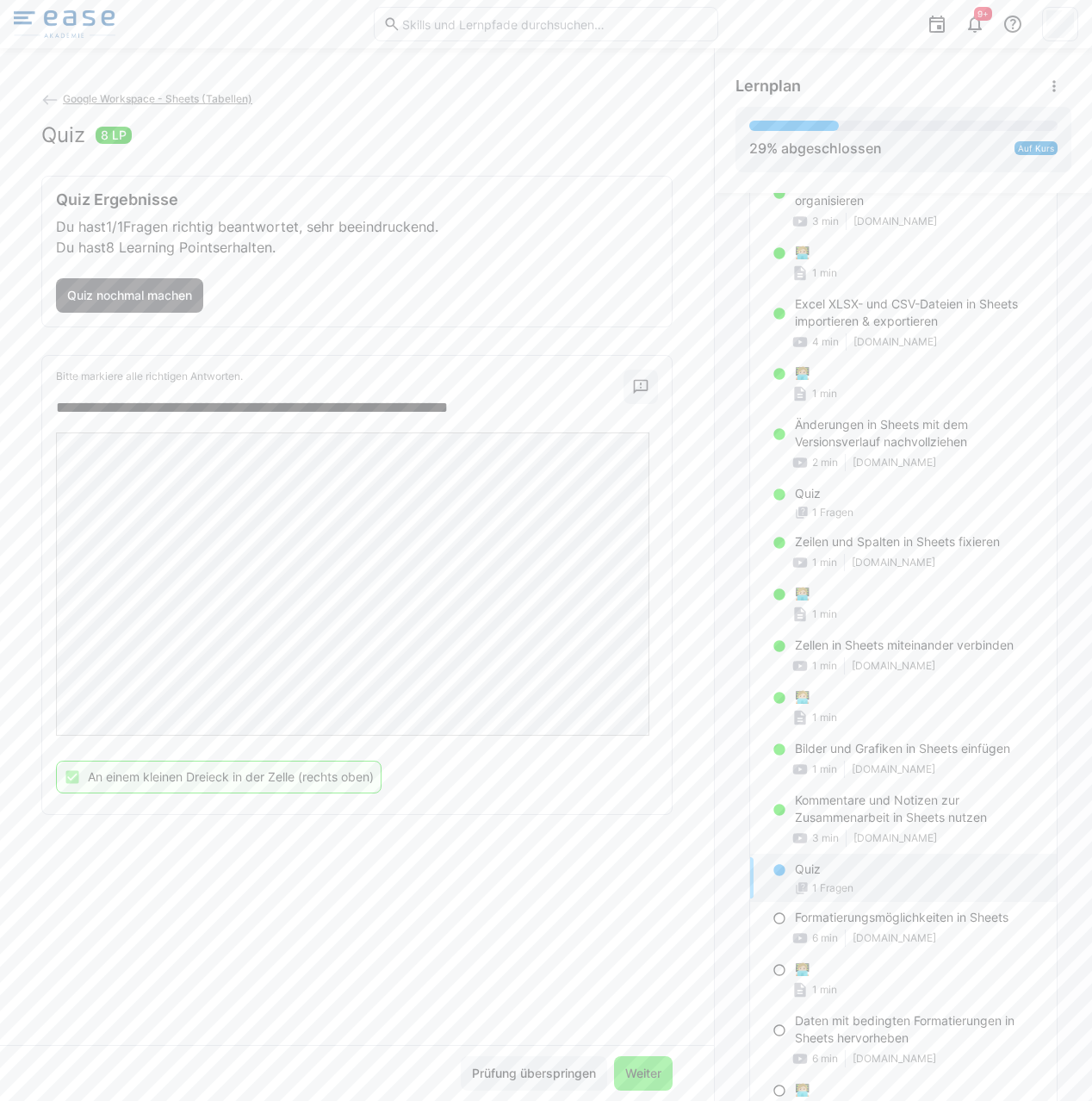 Image resolution: width=1092 pixels, height=1101 pixels. Describe the element at coordinates (919, 1030) in the screenshot. I see `p: Daten mit bedingten Formatierungen in Sheets hervorheben` at that location.